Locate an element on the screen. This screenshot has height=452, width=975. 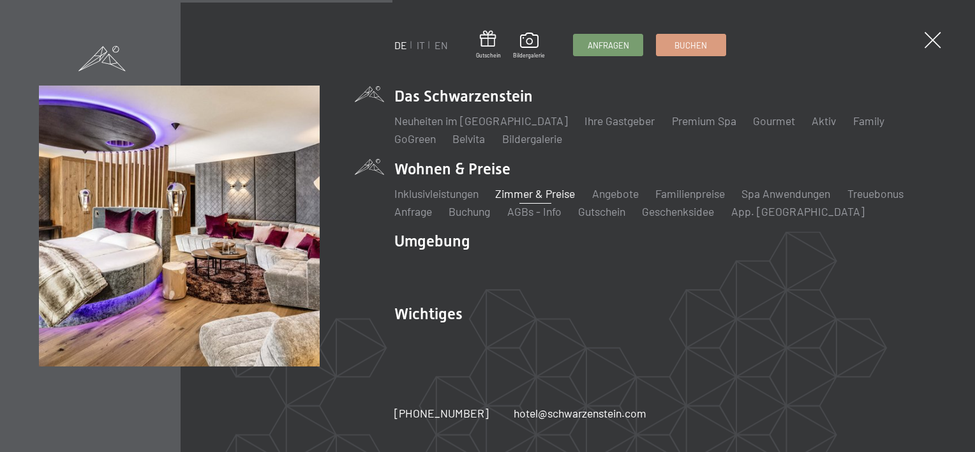
a: Aktiv is located at coordinates (824, 121).